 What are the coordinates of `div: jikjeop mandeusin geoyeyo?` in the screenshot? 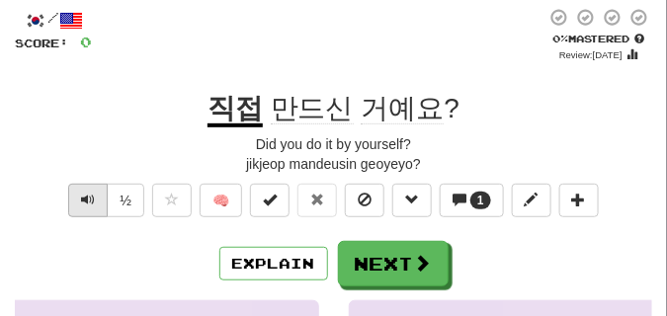 It's located at (333, 164).